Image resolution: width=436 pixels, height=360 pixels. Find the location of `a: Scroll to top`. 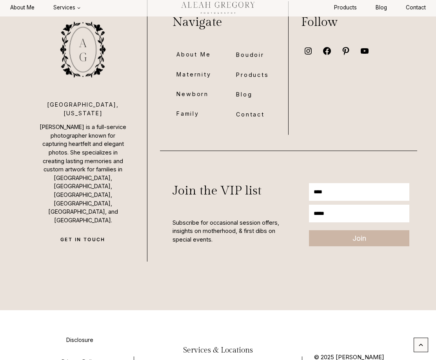

a: Scroll to top is located at coordinates (421, 344).